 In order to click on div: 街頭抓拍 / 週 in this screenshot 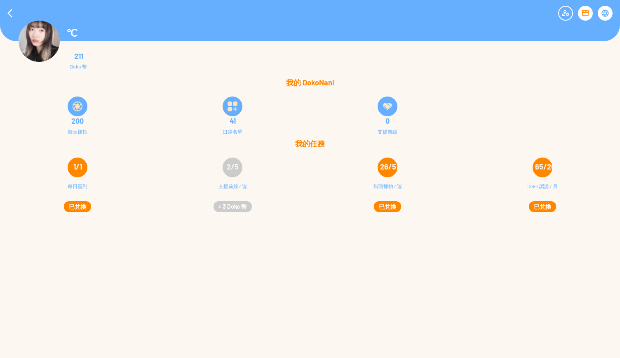, I will do `click(388, 190)`.